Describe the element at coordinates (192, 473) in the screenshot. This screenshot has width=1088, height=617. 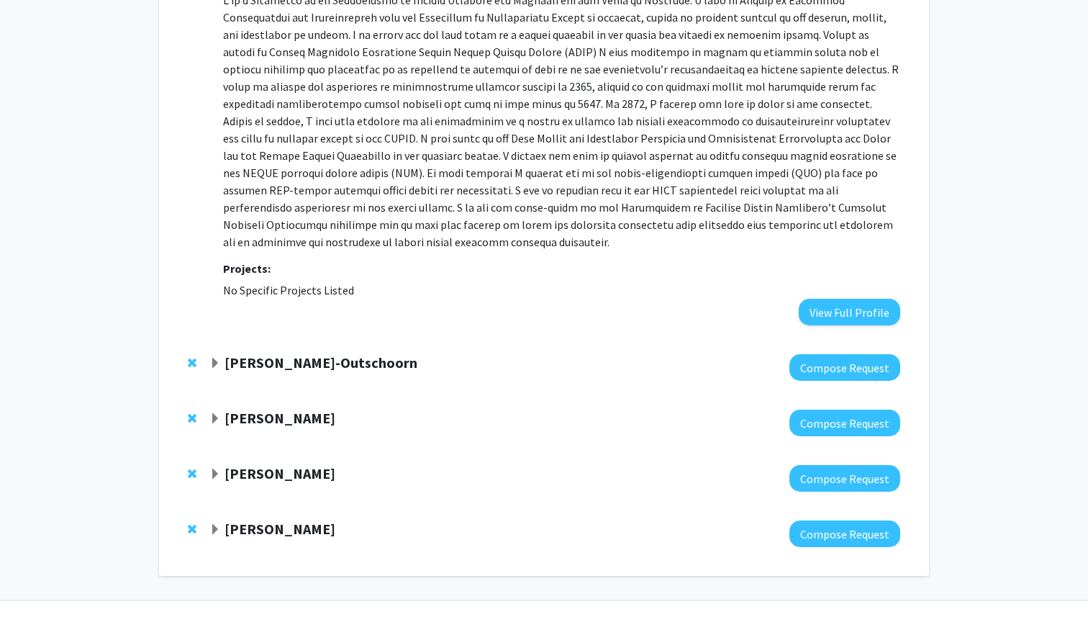
I see `span: Remove Behzad Pavri from bookmarks` at that location.